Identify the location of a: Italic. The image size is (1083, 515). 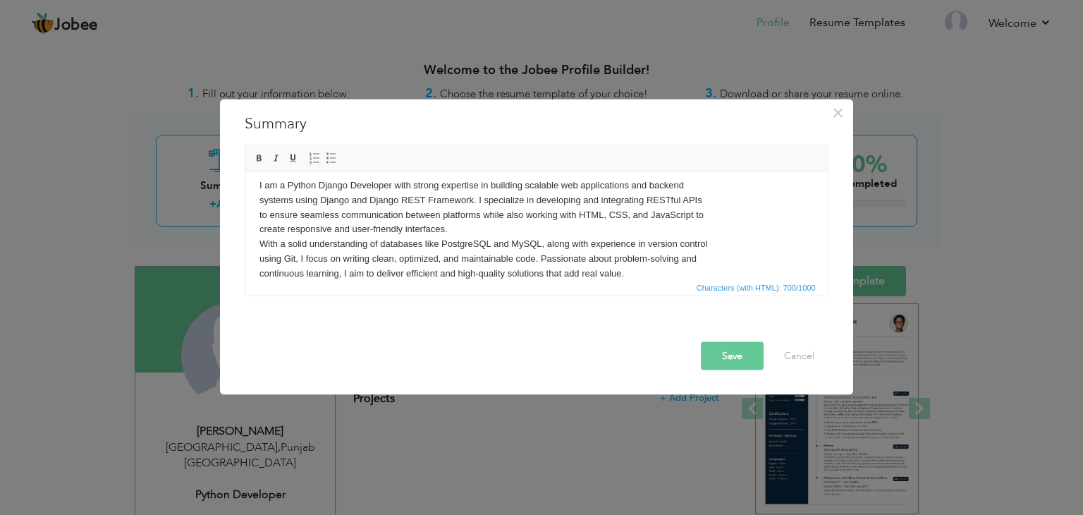
(276, 159).